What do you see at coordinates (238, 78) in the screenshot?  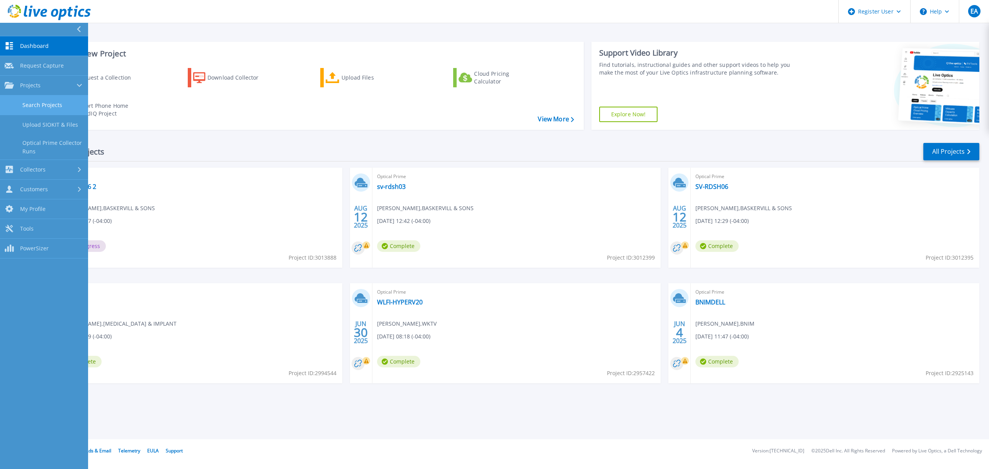 I see `div: Download Collector` at bounding box center [238, 78].